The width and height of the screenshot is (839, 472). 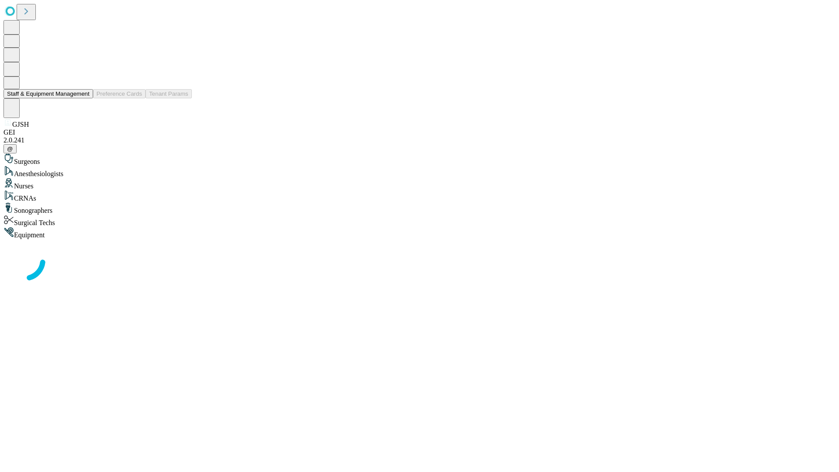 What do you see at coordinates (419, 140) in the screenshot?
I see `div: 2.0.241` at bounding box center [419, 140].